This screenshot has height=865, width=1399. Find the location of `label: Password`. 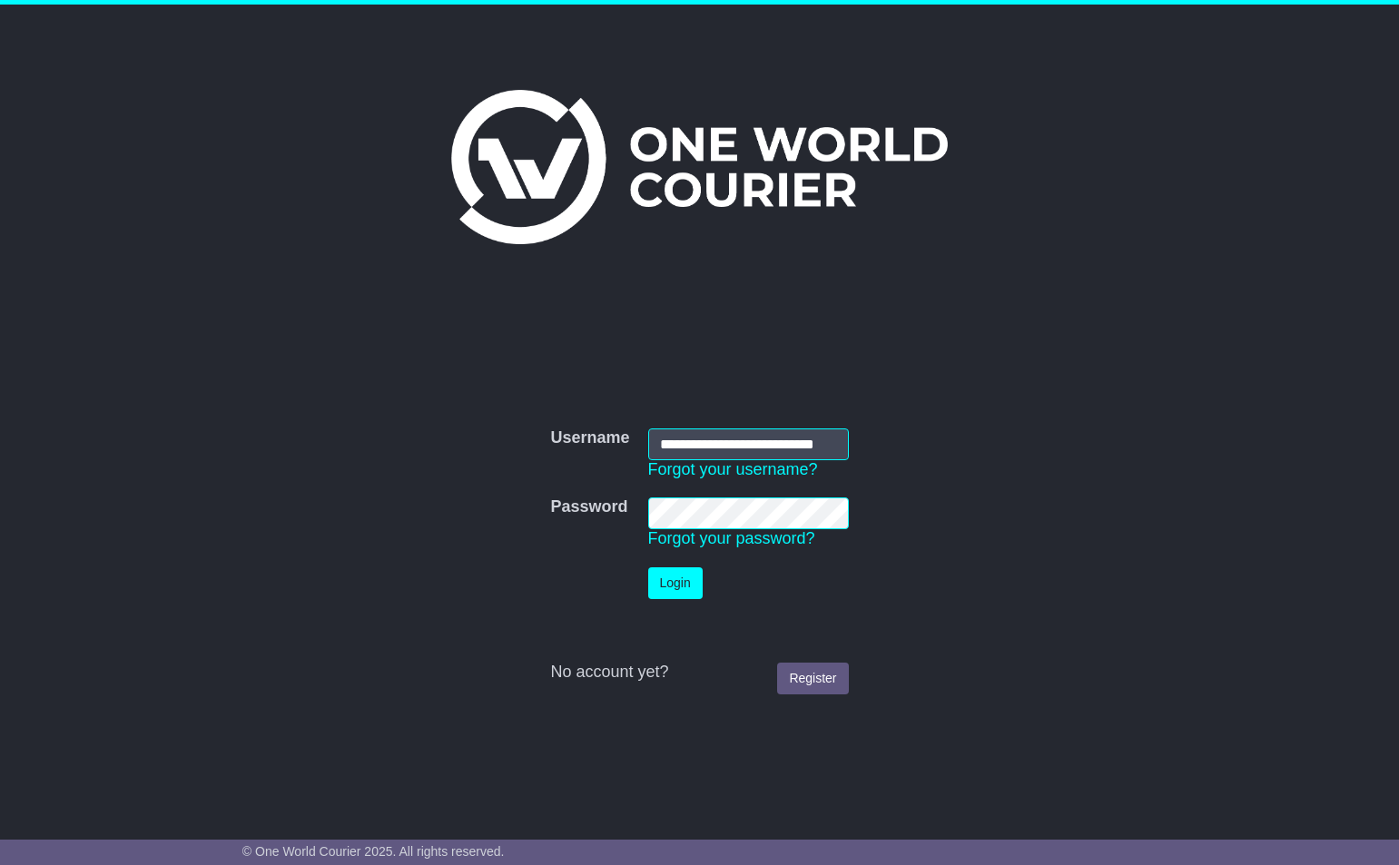

label: Password is located at coordinates (588, 508).